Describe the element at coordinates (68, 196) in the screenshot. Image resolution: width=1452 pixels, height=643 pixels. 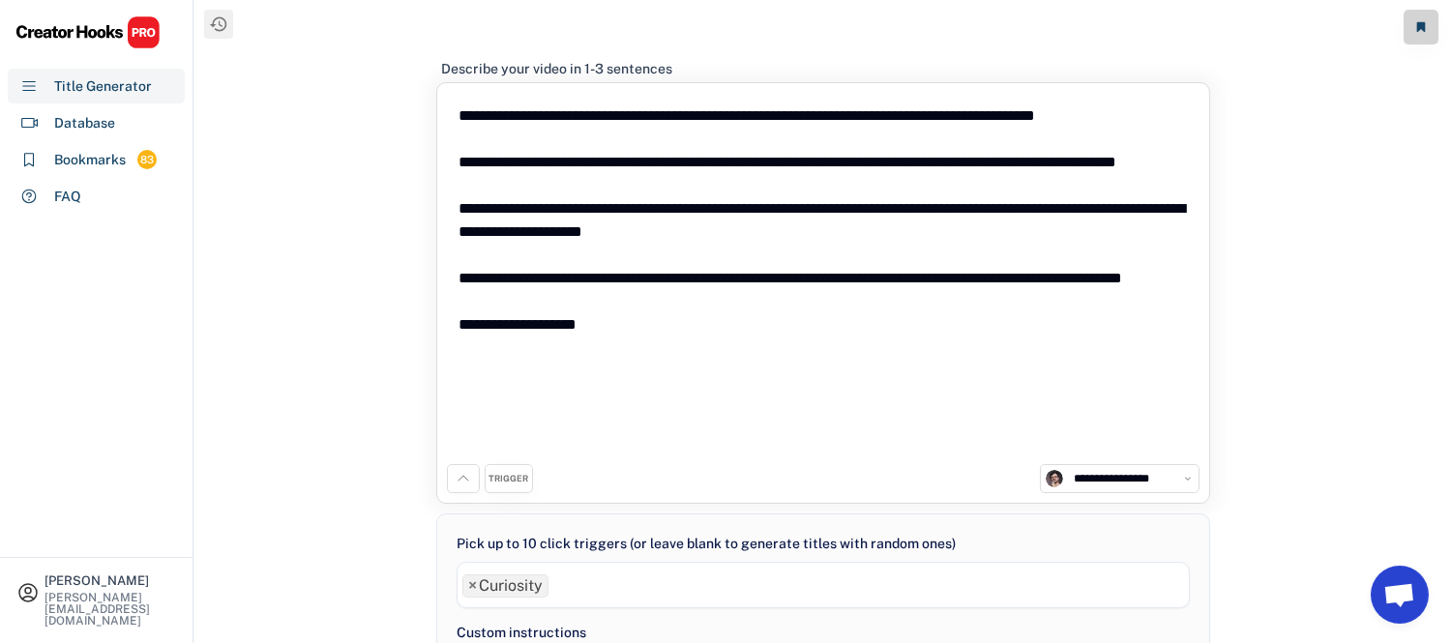
I see `div: FAQ` at that location.